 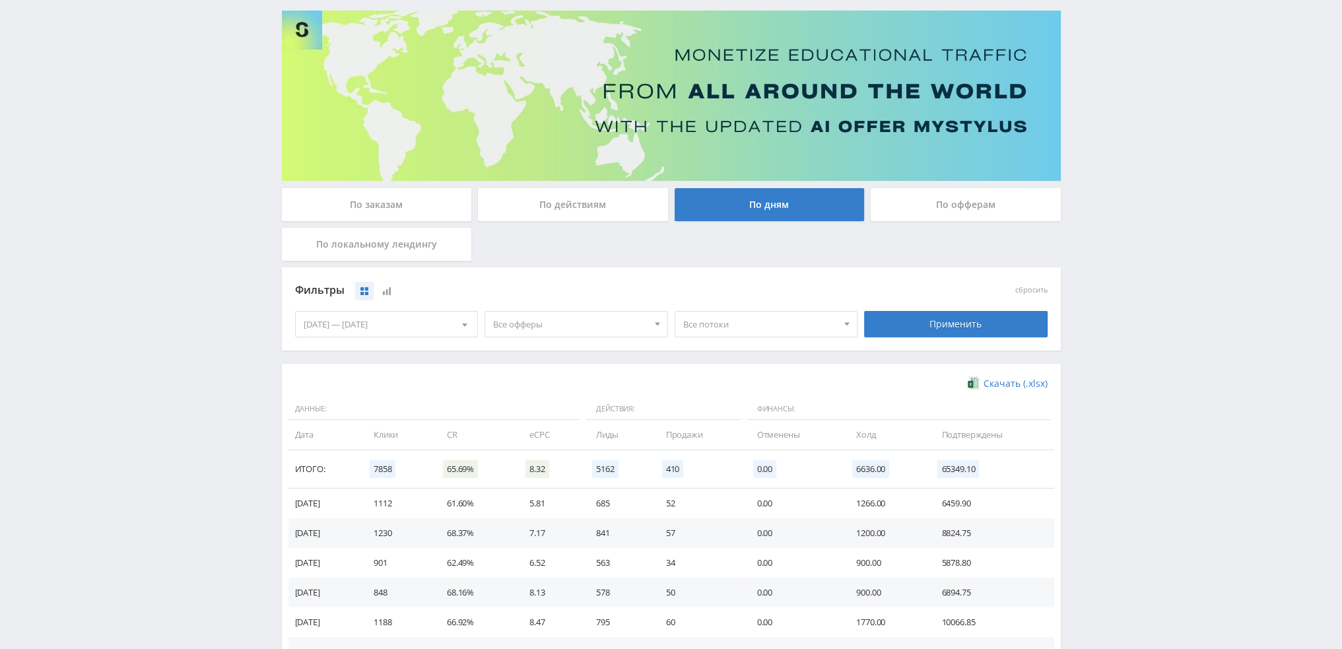 What do you see at coordinates (956, 324) in the screenshot?
I see `div: Применить` at bounding box center [956, 324].